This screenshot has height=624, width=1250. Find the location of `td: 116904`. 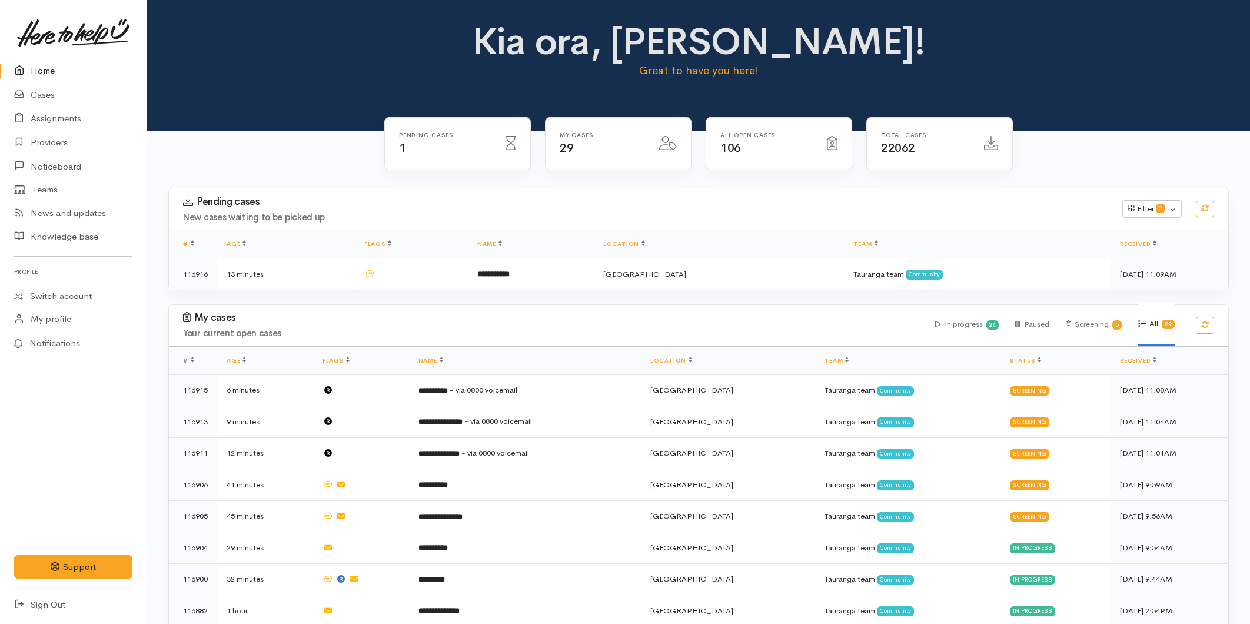

td: 116904 is located at coordinates (193, 548).